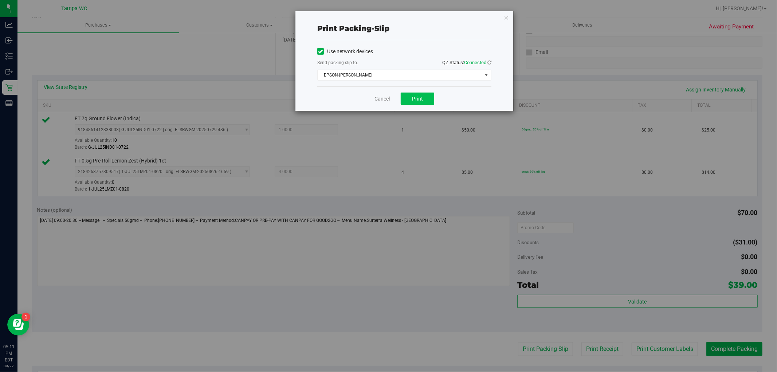 The height and width of the screenshot is (372, 777). Describe the element at coordinates (486, 75) in the screenshot. I see `span: select` at that location.